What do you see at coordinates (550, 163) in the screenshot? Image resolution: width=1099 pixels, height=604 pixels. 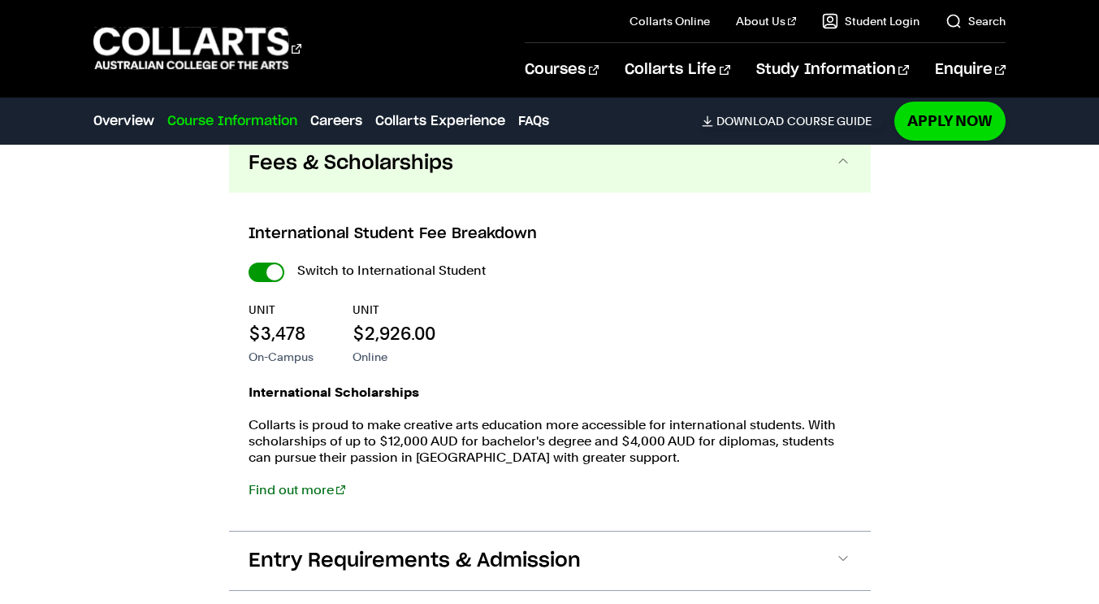 I see `button: Fees & Scholarships` at bounding box center [550, 163].